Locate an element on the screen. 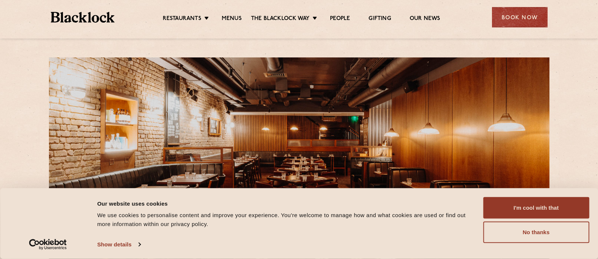 This screenshot has width=598, height=259. a: The Blacklock Way is located at coordinates (280, 19).